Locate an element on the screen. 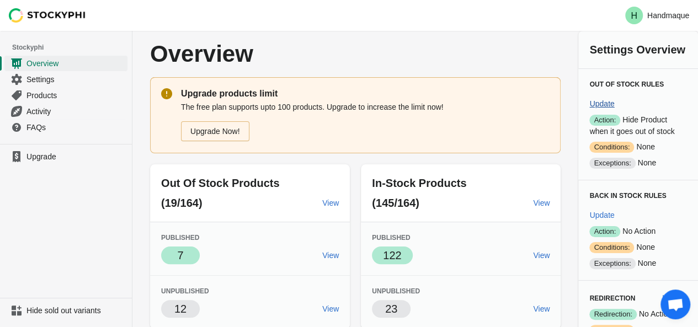 Image resolution: width=698 pixels, height=327 pixels. span: Settings Overview is located at coordinates (637, 50).